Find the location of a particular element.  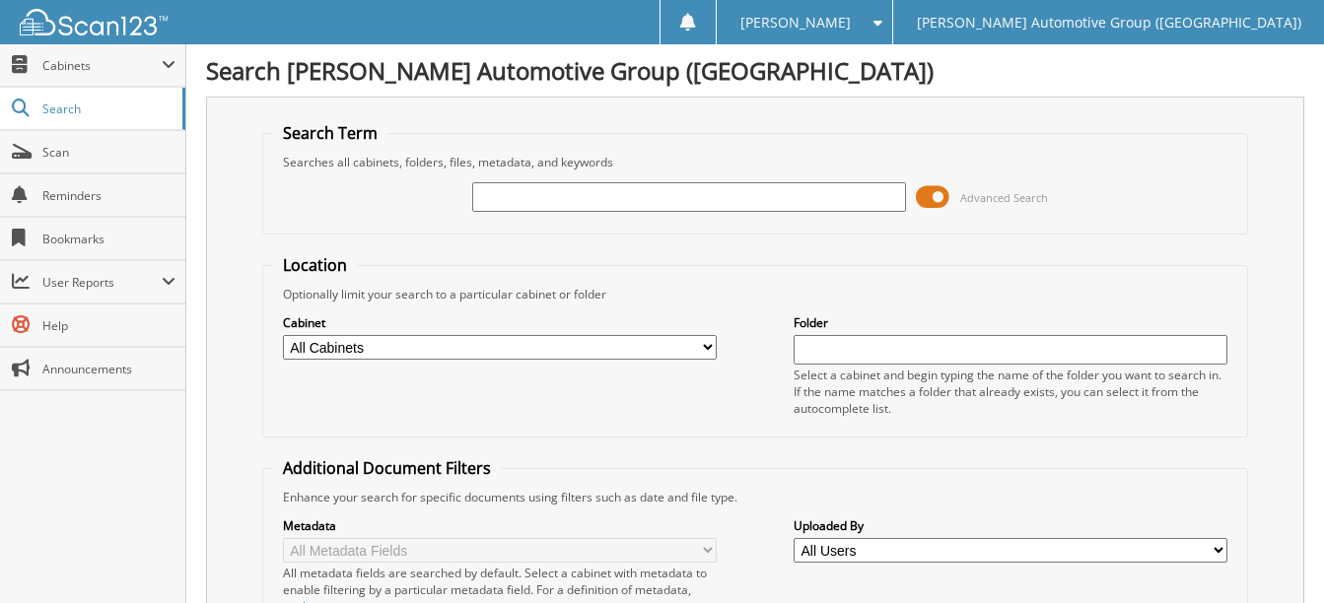

span: Advanced Search is located at coordinates (1003, 197).